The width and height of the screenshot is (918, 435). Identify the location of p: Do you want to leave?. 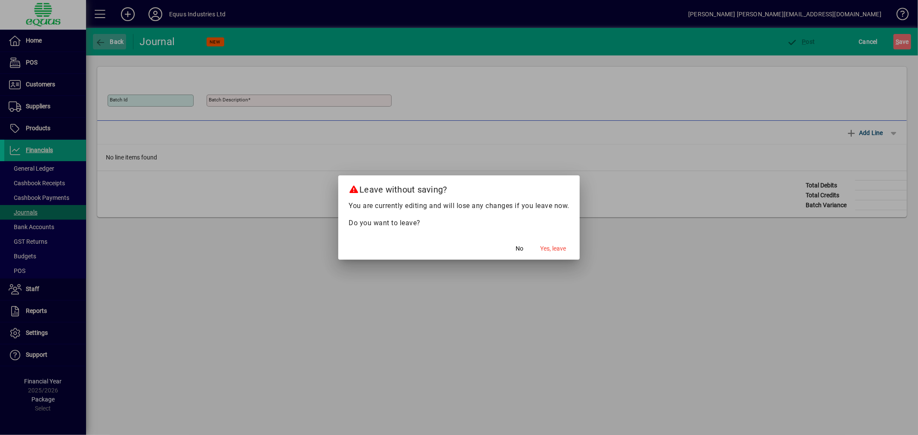
(459, 223).